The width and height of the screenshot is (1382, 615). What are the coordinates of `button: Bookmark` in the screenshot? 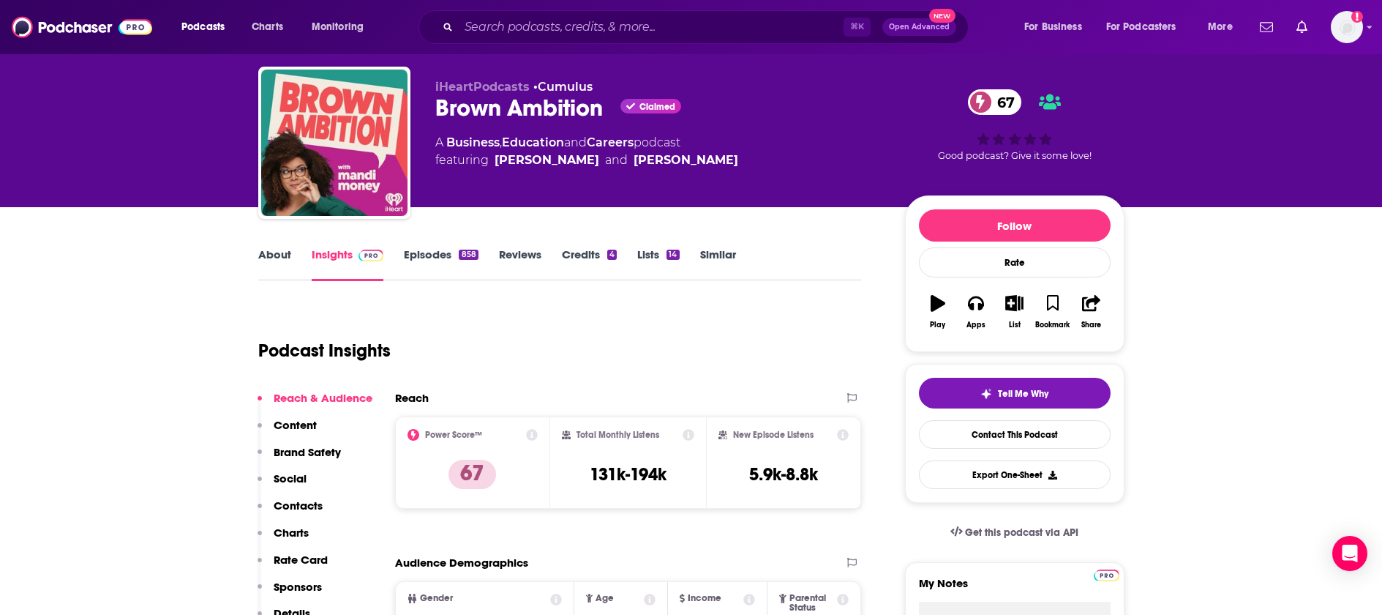 It's located at (1053, 312).